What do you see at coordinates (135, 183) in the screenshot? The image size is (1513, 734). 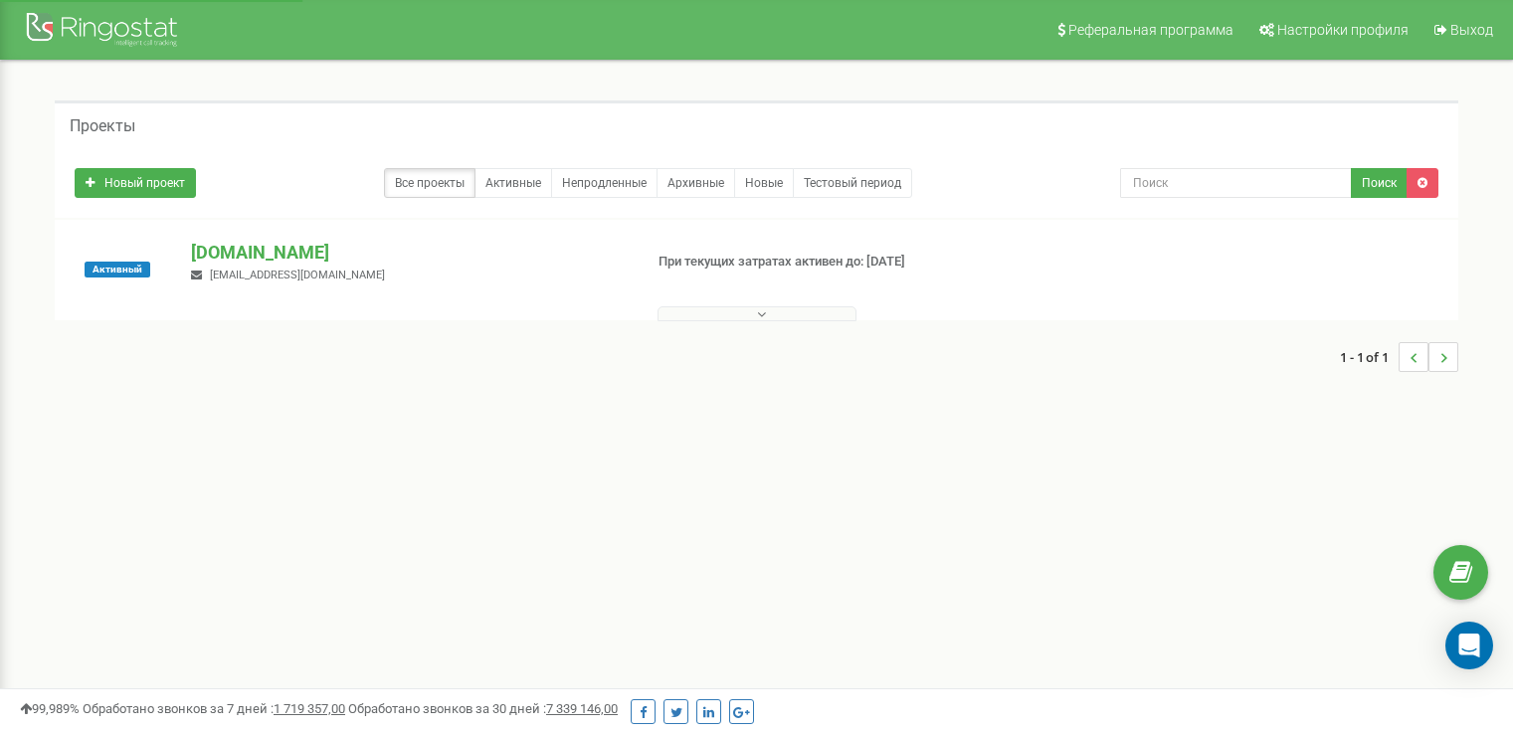 I see `a: Новый проект` at bounding box center [135, 183].